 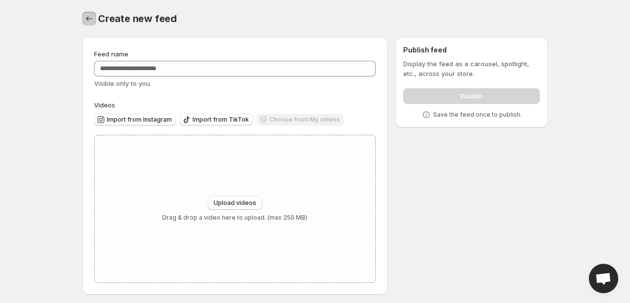 I want to click on button: Import from Instagram, so click(x=135, y=119).